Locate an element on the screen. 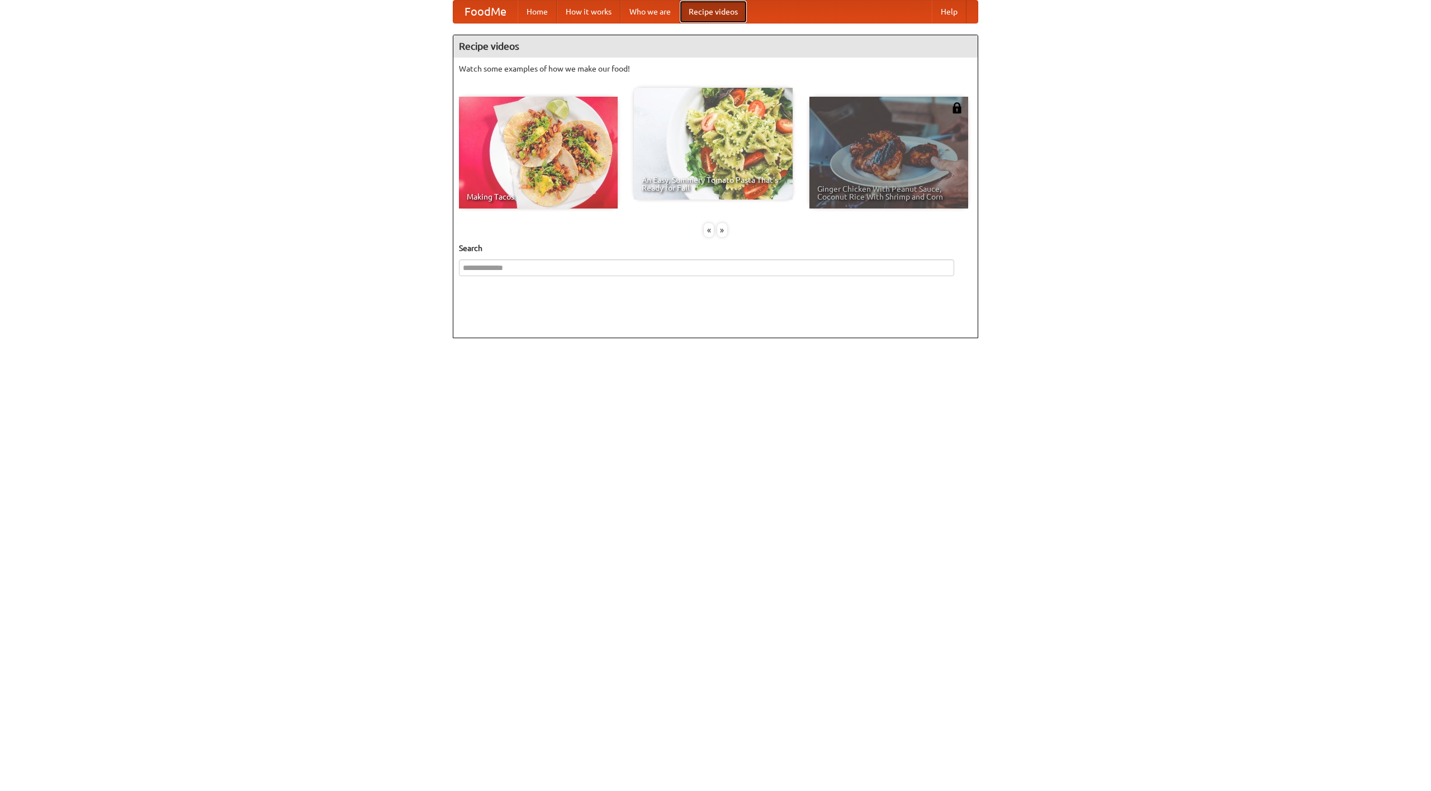 The width and height of the screenshot is (1431, 791). h4: Recipe videos is located at coordinates (716, 46).